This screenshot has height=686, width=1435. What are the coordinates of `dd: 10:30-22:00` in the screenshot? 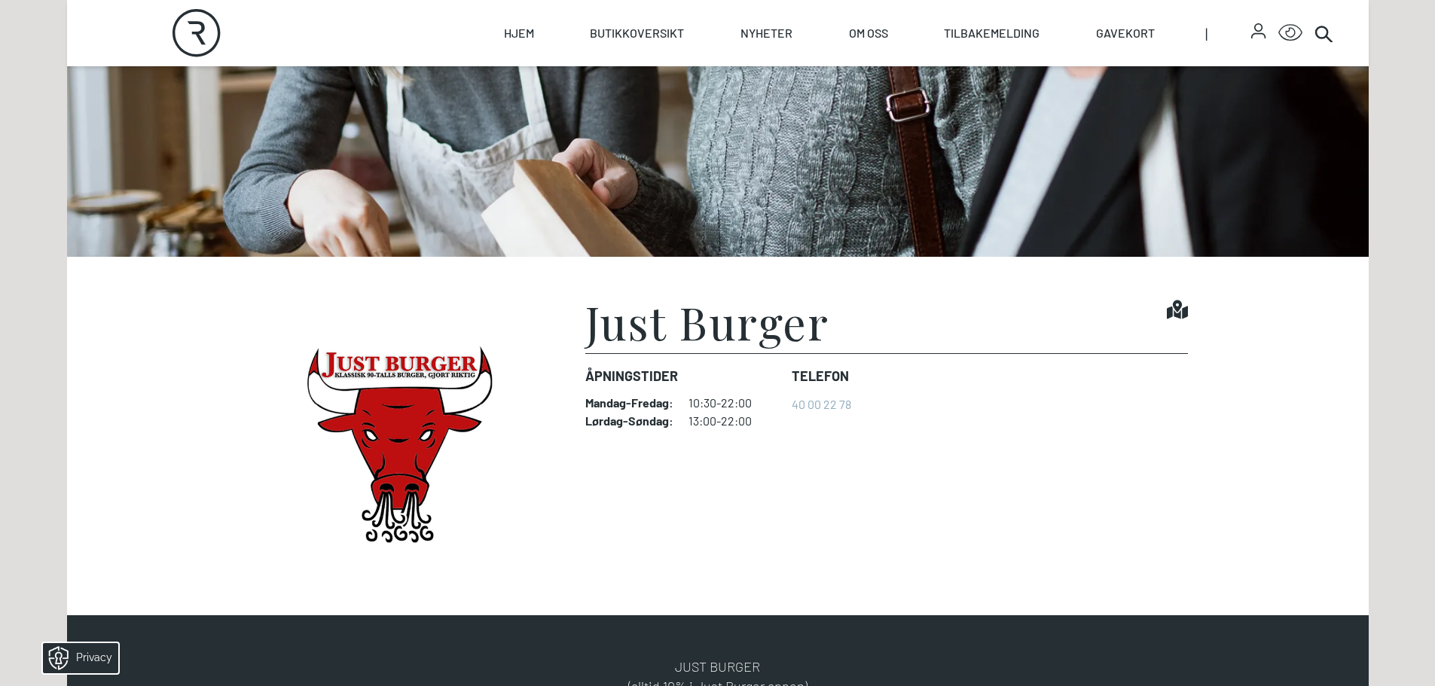 It's located at (734, 403).